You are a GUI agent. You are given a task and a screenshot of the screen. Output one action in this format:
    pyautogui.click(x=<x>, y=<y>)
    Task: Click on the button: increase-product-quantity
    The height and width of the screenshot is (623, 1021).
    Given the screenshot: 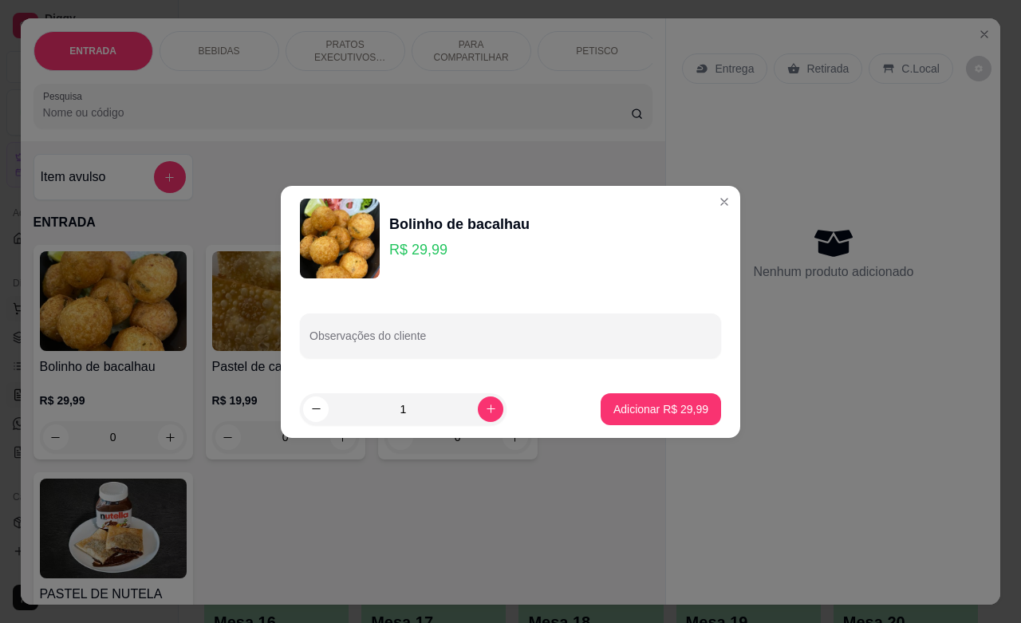 What is the action you would take?
    pyautogui.click(x=490, y=409)
    